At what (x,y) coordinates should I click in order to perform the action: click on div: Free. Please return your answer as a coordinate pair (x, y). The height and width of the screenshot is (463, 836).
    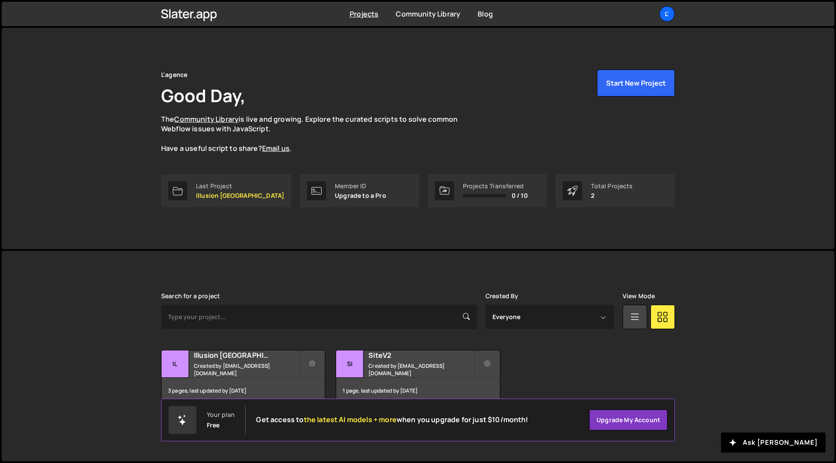
    Looking at the image, I should click on (213, 426).